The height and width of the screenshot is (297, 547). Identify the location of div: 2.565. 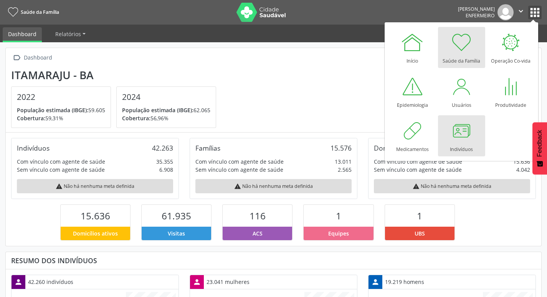
(344, 169).